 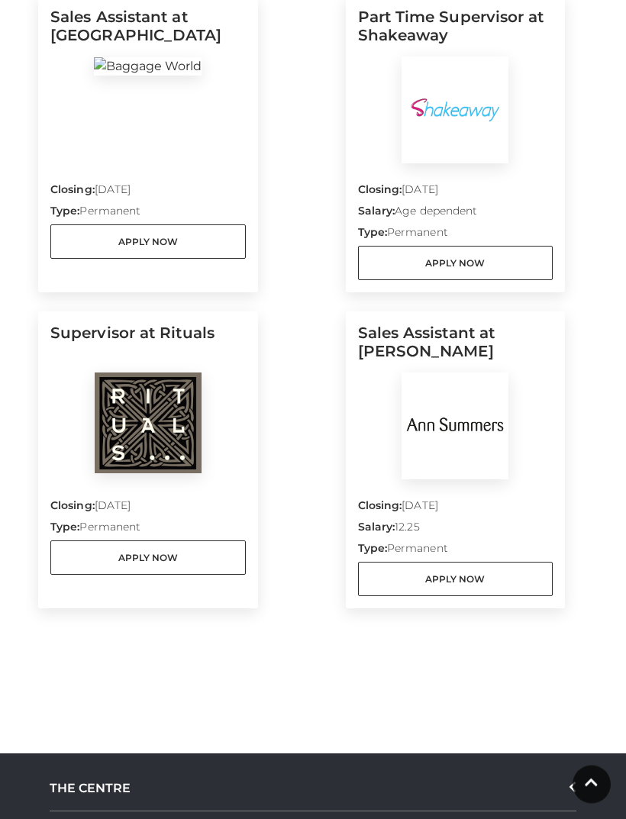 I want to click on div: THE CENTRE, so click(x=313, y=789).